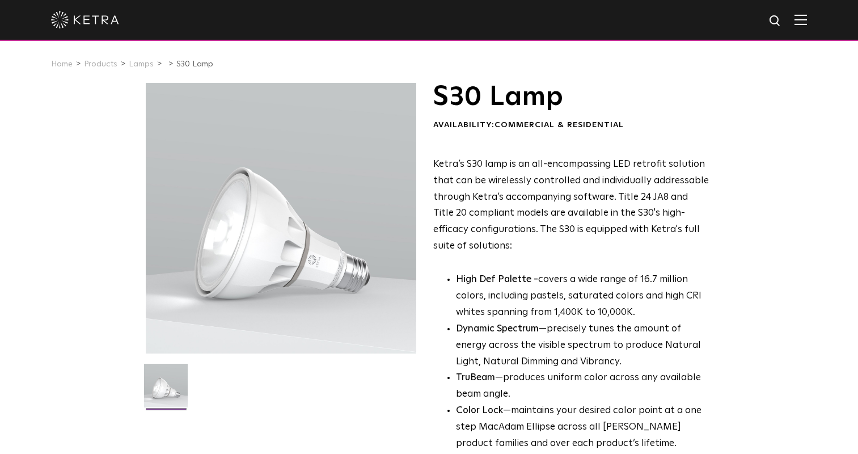  Describe the element at coordinates (141, 64) in the screenshot. I see `a: Lamps` at that location.